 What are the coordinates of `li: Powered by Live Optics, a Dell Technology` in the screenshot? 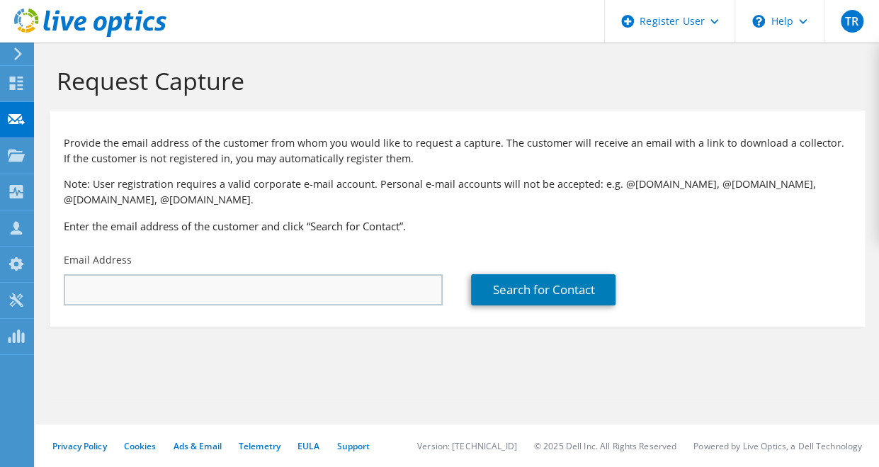 It's located at (777, 445).